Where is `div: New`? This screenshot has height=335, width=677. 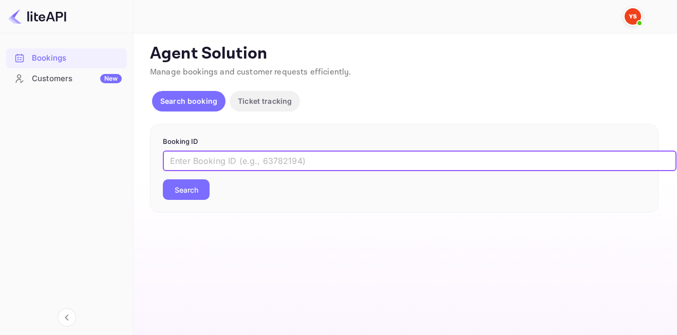 div: New is located at coordinates (111, 79).